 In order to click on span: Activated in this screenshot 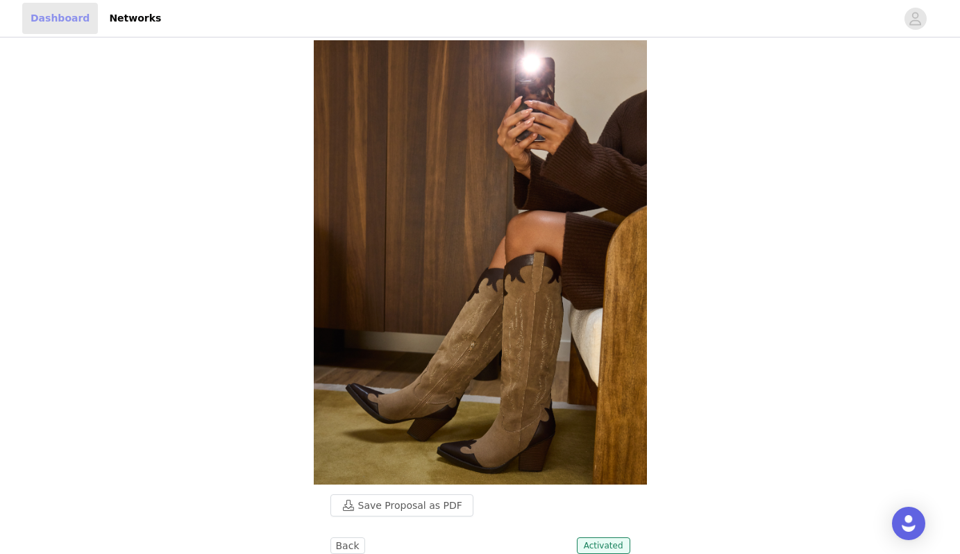, I will do `click(603, 545)`.